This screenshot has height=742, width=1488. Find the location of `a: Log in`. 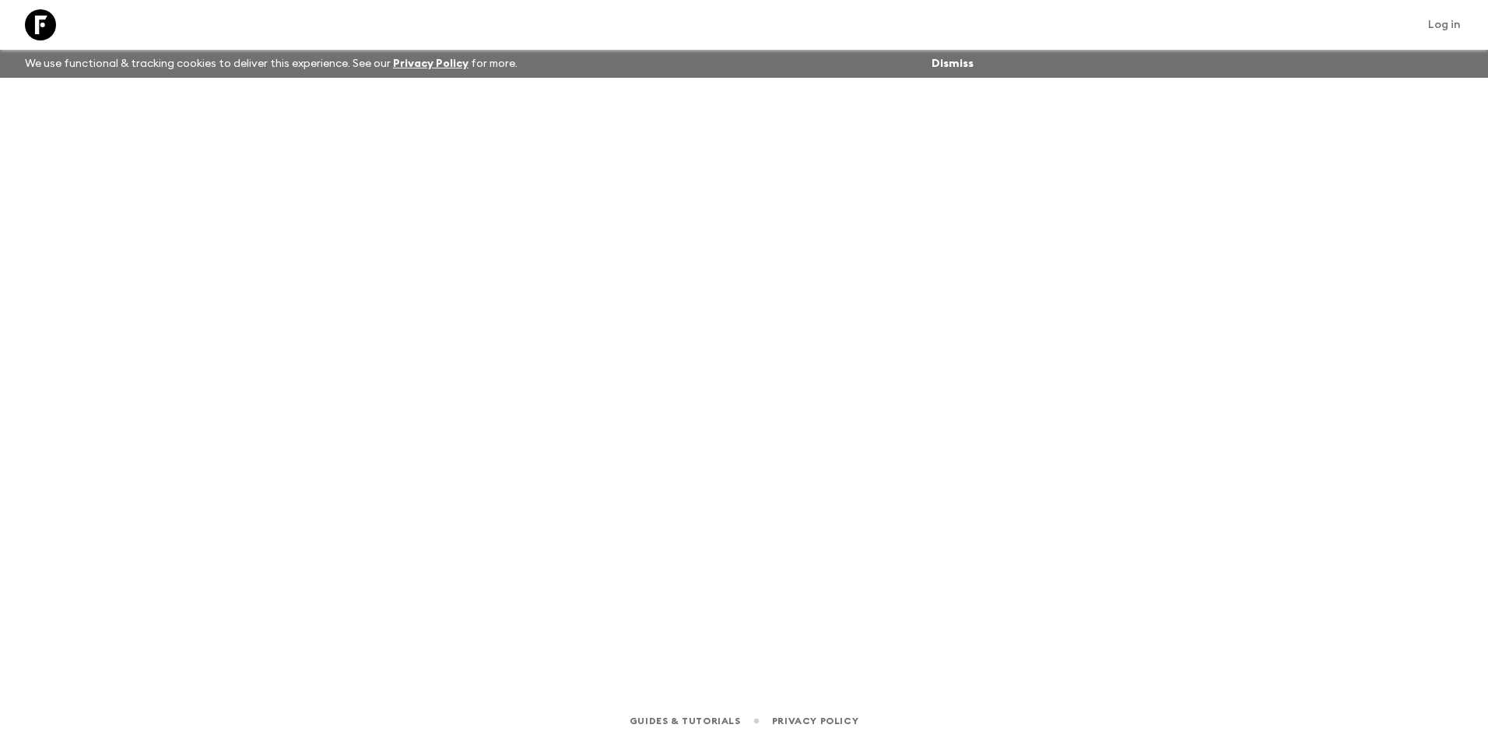

a: Log in is located at coordinates (1444, 25).